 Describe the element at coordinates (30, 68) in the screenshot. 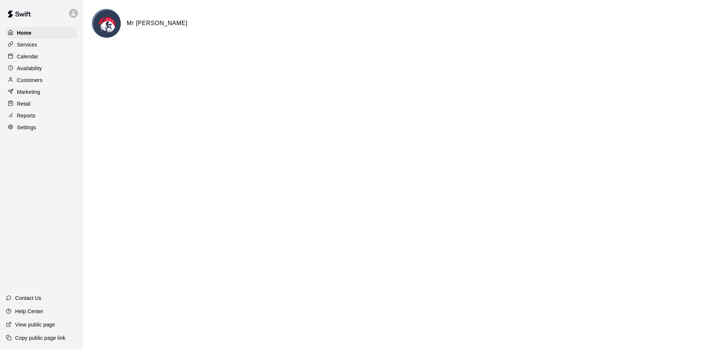

I see `p: Availability` at that location.